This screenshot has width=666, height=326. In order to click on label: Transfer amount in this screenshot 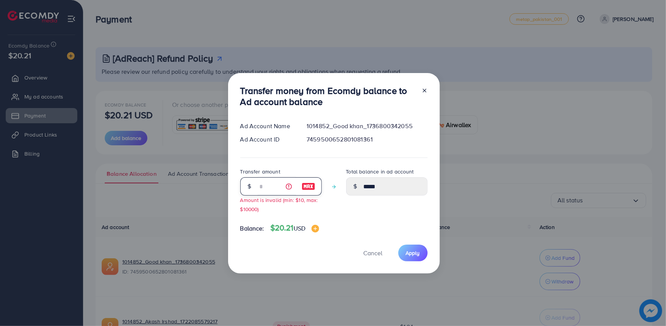, I will do `click(260, 172)`.